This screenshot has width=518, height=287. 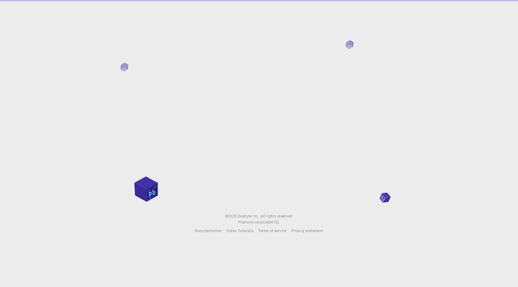 I want to click on a: Terms of service, so click(x=272, y=231).